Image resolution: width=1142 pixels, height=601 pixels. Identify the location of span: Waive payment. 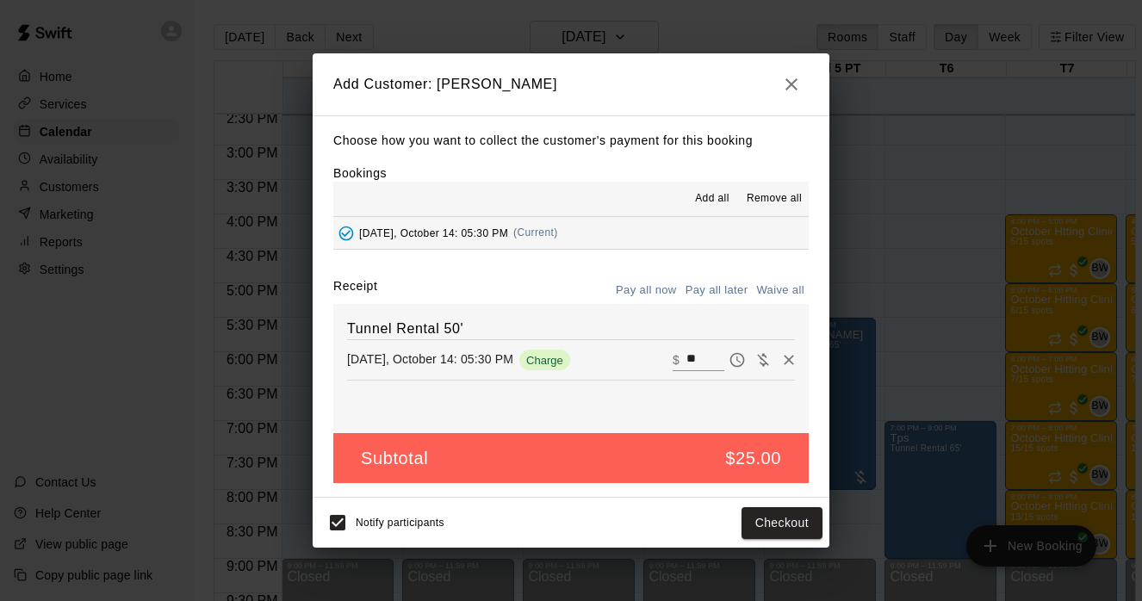
(763, 358).